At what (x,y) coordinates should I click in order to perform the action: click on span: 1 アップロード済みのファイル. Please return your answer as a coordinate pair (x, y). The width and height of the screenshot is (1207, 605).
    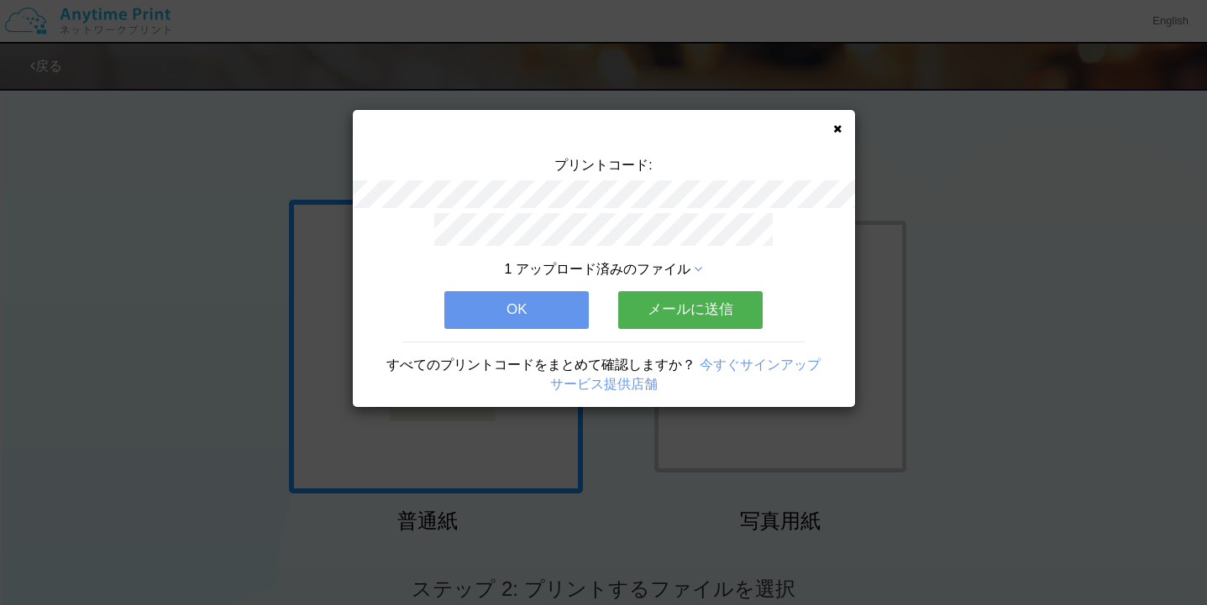
    Looking at the image, I should click on (597, 269).